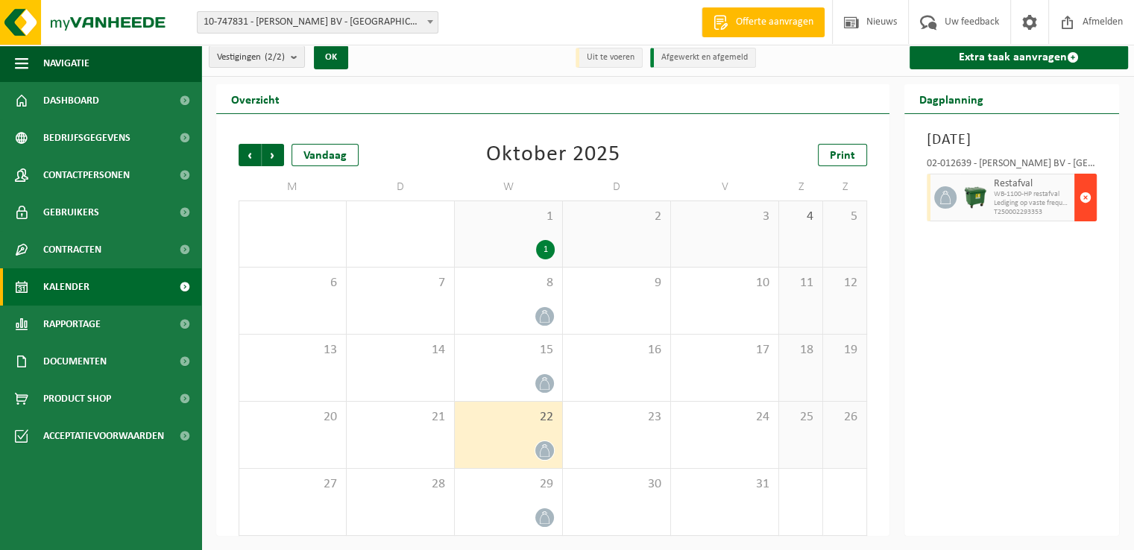  What do you see at coordinates (725, 350) in the screenshot?
I see `span: 17` at bounding box center [725, 350].